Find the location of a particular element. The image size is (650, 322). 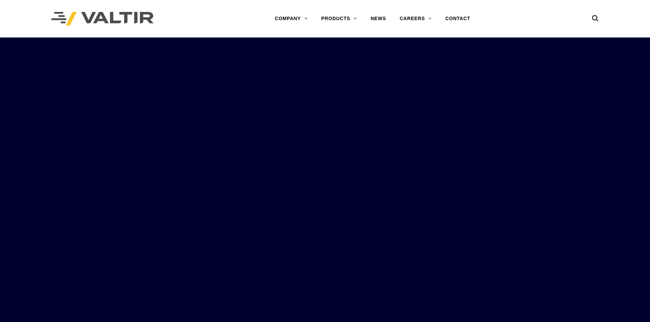

a: CONTACT is located at coordinates (457, 19).